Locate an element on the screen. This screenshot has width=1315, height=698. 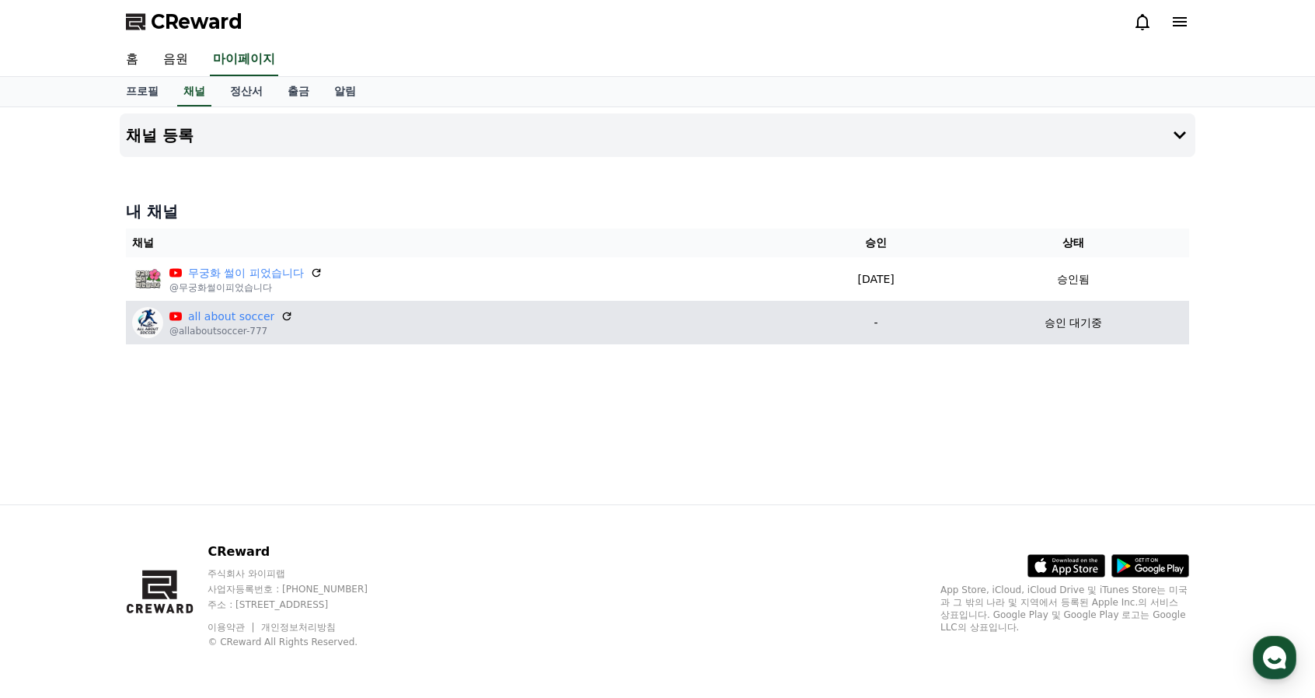
img: 무궁화 썰이 피었습니다 is located at coordinates (148, 279).